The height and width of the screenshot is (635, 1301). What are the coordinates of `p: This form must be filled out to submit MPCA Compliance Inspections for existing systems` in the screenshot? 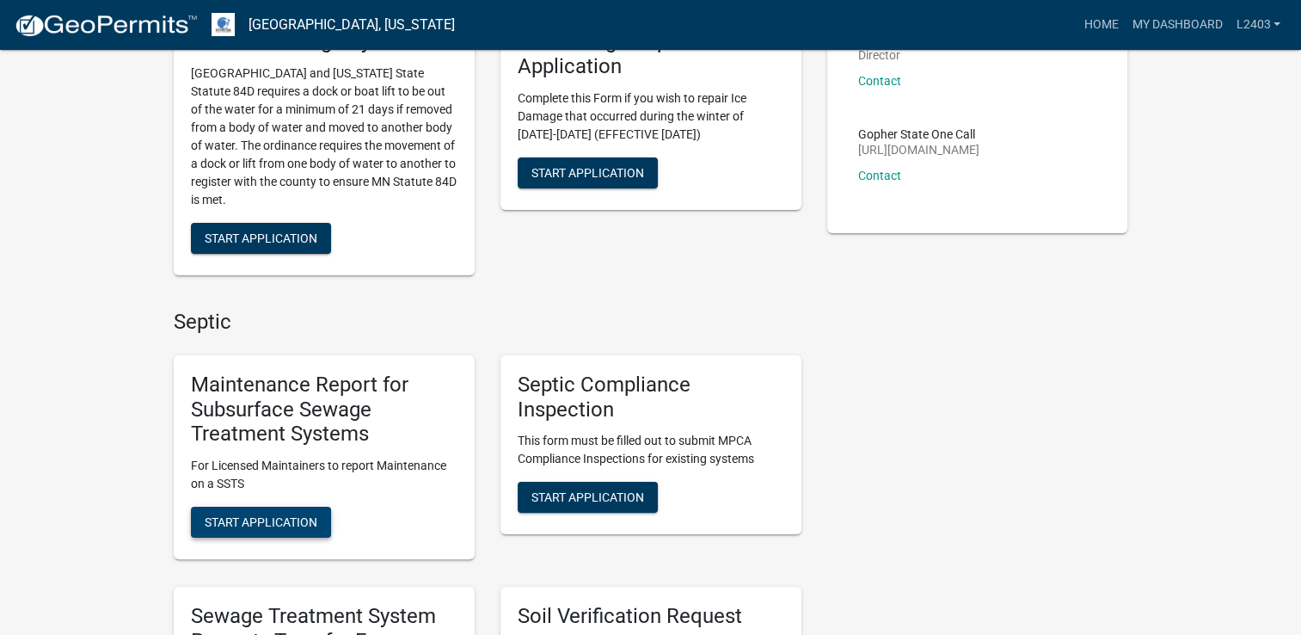 It's located at (651, 450).